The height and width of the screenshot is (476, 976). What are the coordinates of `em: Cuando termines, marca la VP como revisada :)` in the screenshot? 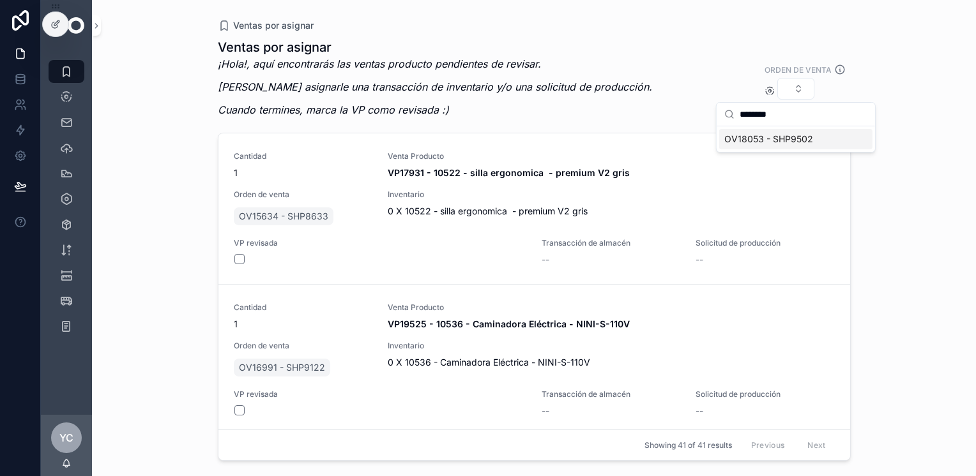 It's located at (333, 110).